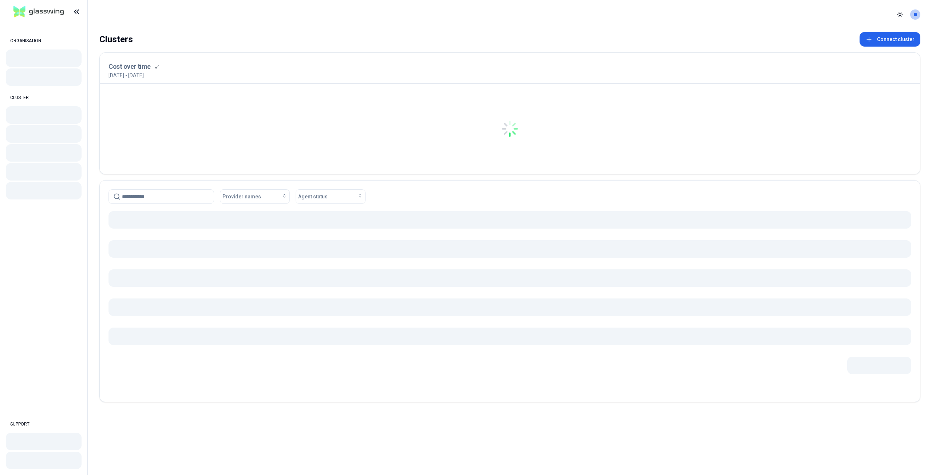 This screenshot has width=932, height=475. What do you see at coordinates (39, 12) in the screenshot?
I see `img: GlassWing` at bounding box center [39, 12].